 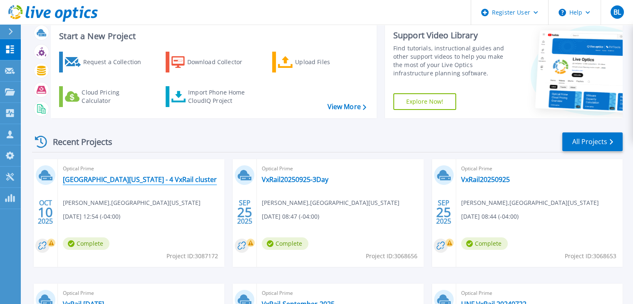 I want to click on div: Request a Collection, so click(x=116, y=62).